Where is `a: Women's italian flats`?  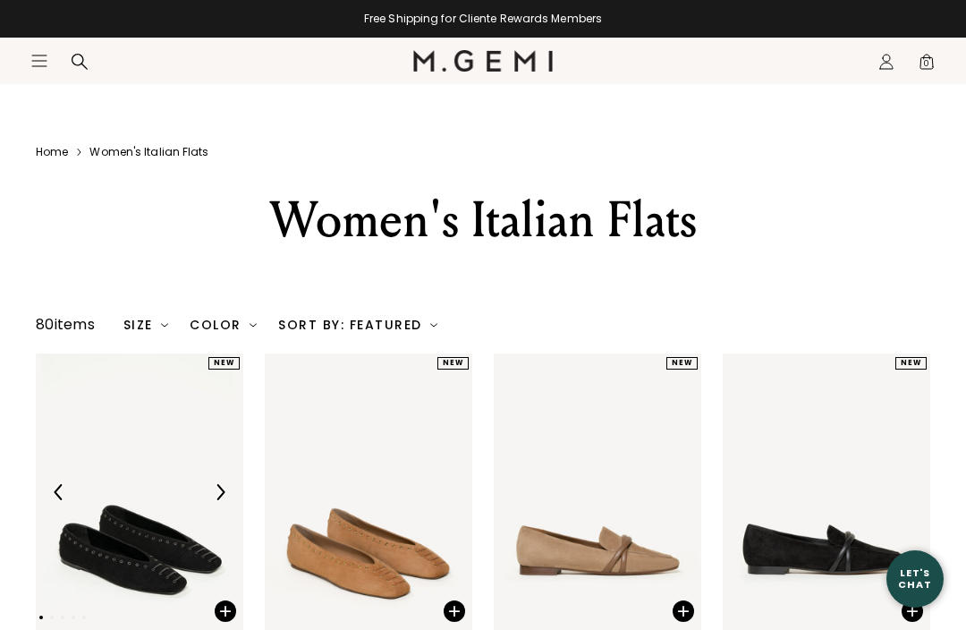
a: Women's italian flats is located at coordinates (148, 152).